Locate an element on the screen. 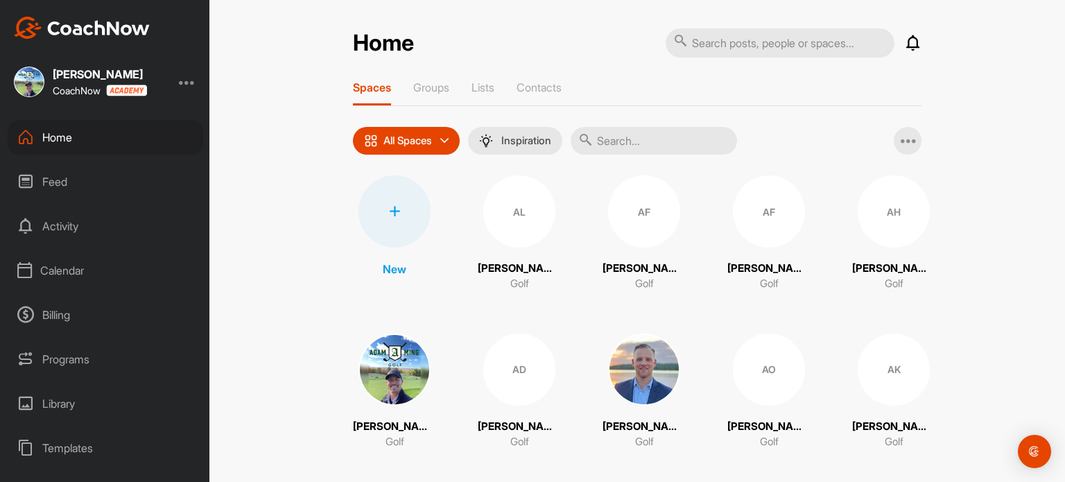  div: Billing is located at coordinates (105, 315).